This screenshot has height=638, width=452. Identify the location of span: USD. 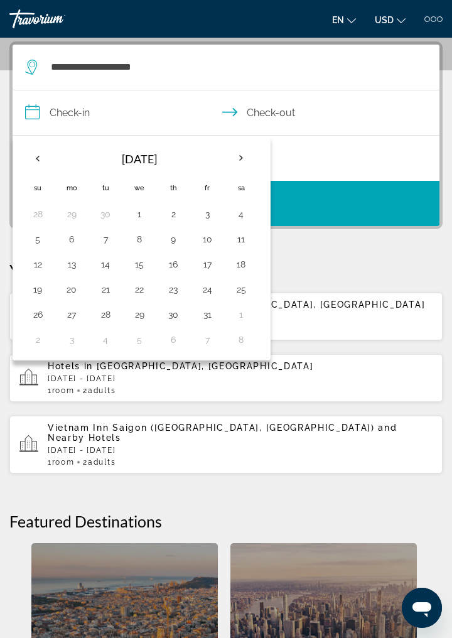
(384, 20).